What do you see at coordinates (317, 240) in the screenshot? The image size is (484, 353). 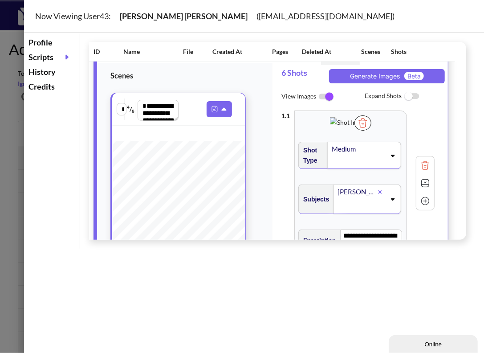 I see `span: Description` at bounding box center [317, 240].